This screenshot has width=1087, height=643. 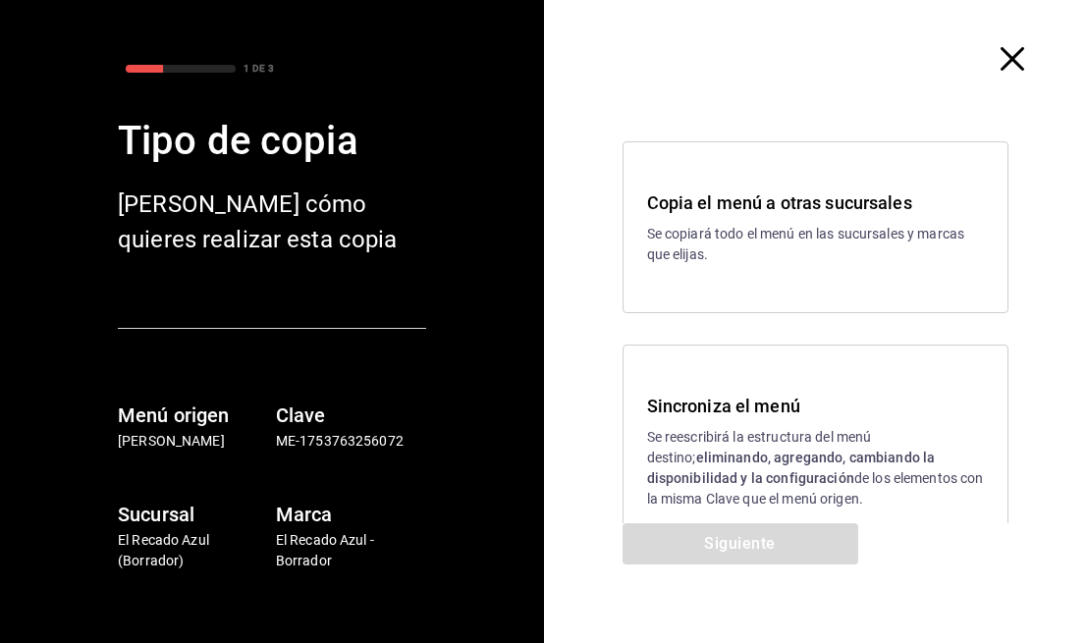 I want to click on h6: Marca, so click(x=351, y=515).